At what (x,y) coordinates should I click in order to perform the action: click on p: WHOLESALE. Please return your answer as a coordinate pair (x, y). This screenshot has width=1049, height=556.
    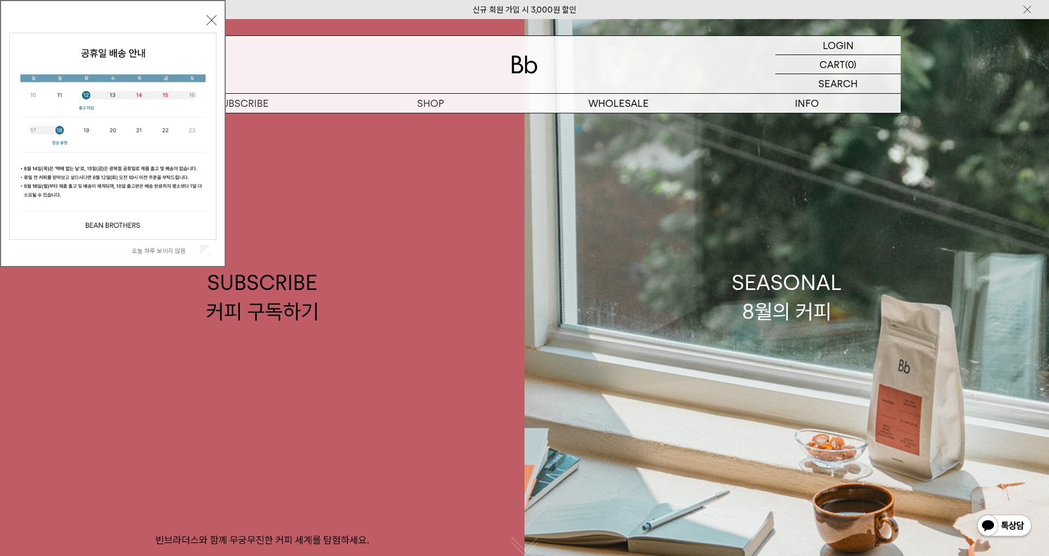
    Looking at the image, I should click on (618, 103).